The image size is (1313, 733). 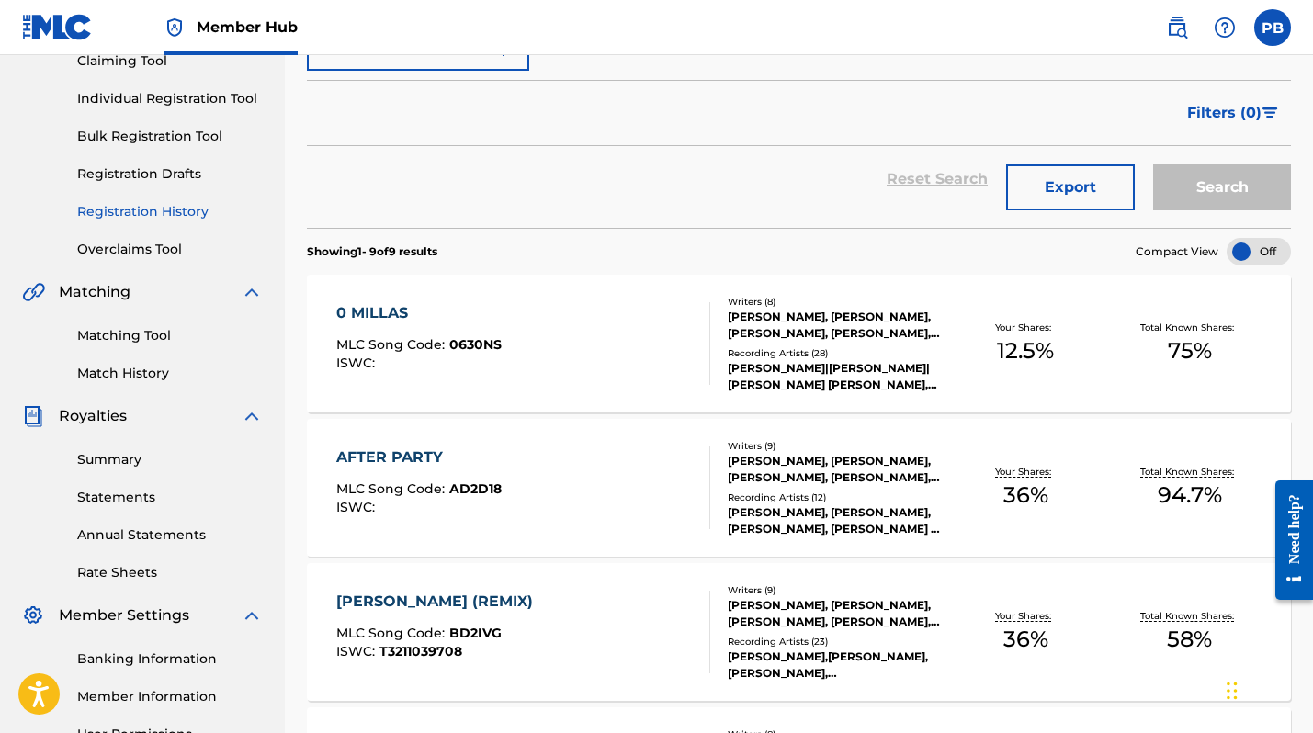 I want to click on span: T3211039708, so click(x=421, y=651).